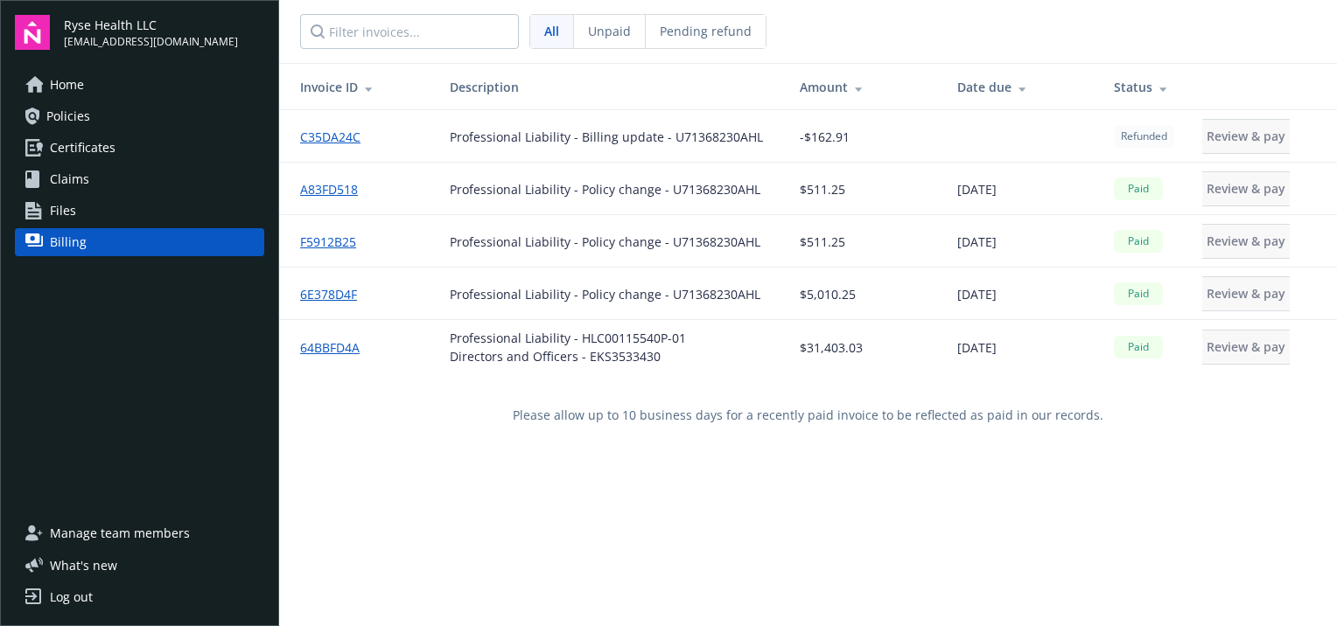  Describe the element at coordinates (409, 31) in the screenshot. I see `input: Filter invoices...` at that location.